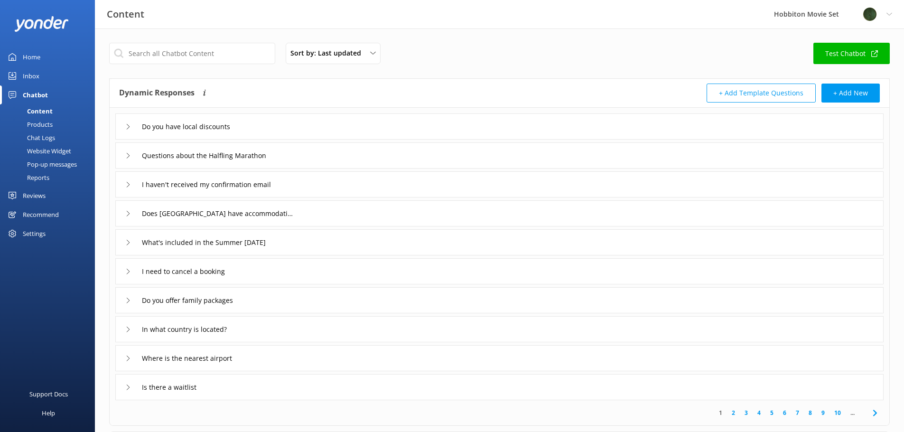 This screenshot has width=904, height=432. I want to click on div: Content, so click(29, 111).